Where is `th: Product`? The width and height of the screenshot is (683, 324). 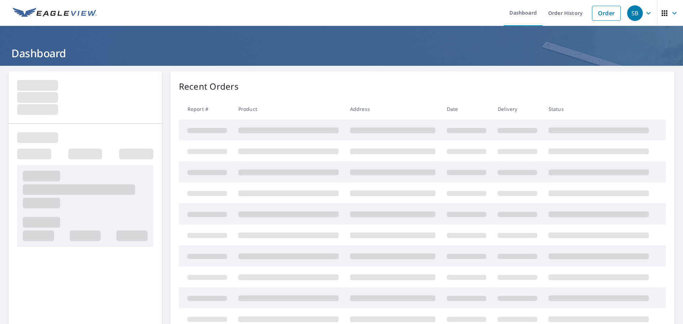 th: Product is located at coordinates (289, 109).